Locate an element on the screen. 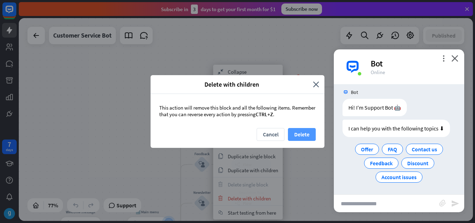 Image resolution: width=475 pixels, height=223 pixels. i: send is located at coordinates (455, 203).